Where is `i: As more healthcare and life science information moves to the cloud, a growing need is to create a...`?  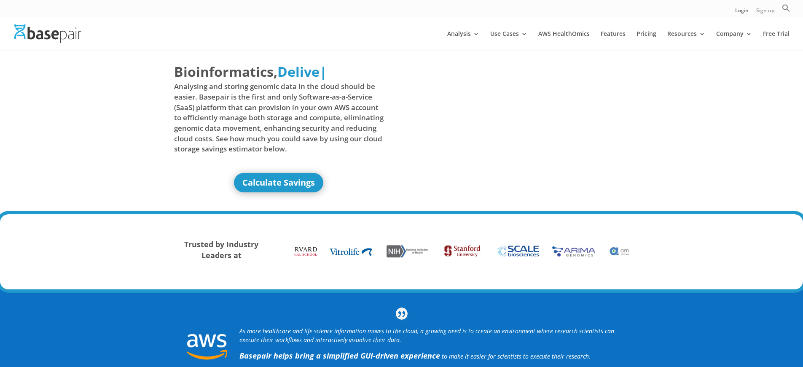
i: As more healthcare and life science information moves to the cloud, a growing need is to create a... is located at coordinates (426, 335).